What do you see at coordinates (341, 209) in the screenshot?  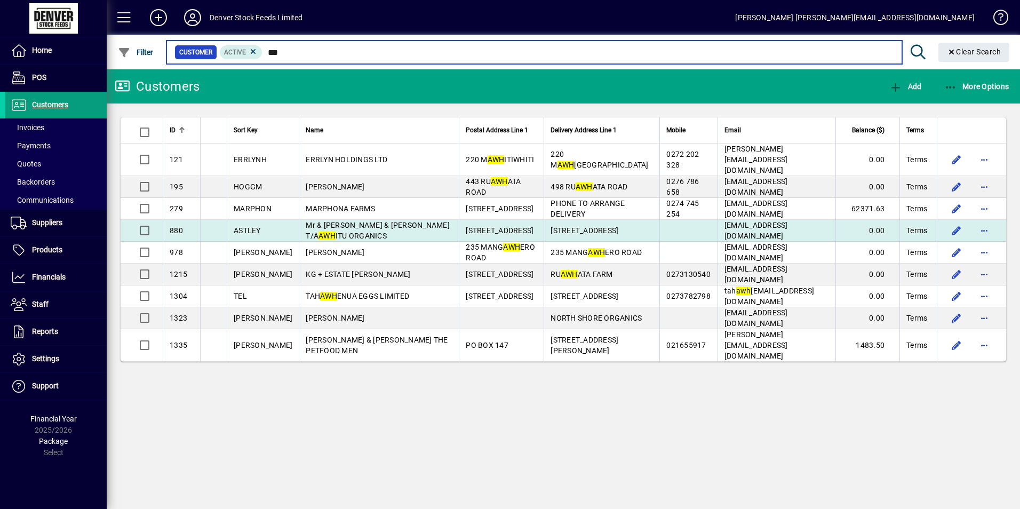 I see `span: MARPHONA FARMS` at bounding box center [341, 209].